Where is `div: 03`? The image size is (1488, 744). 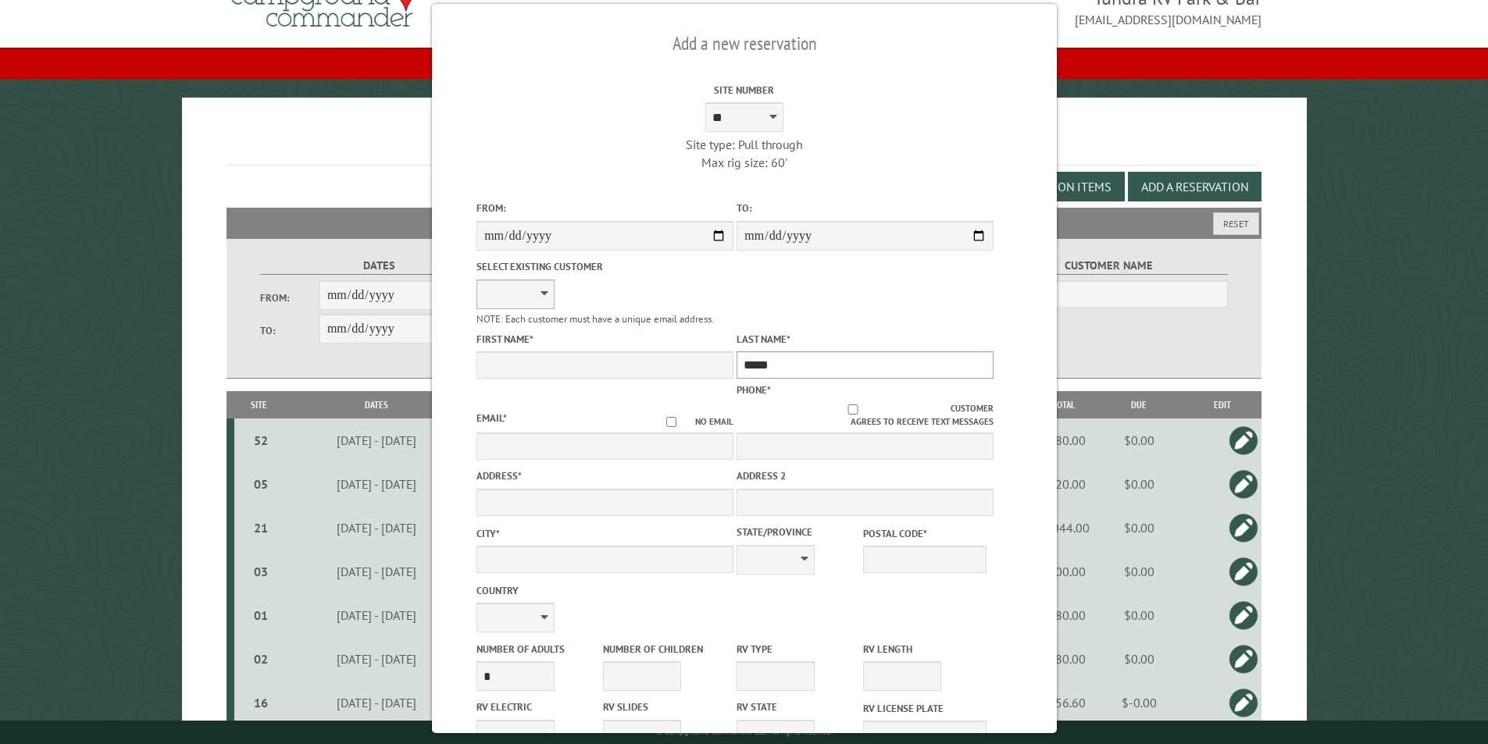
div: 03 is located at coordinates (261, 572).